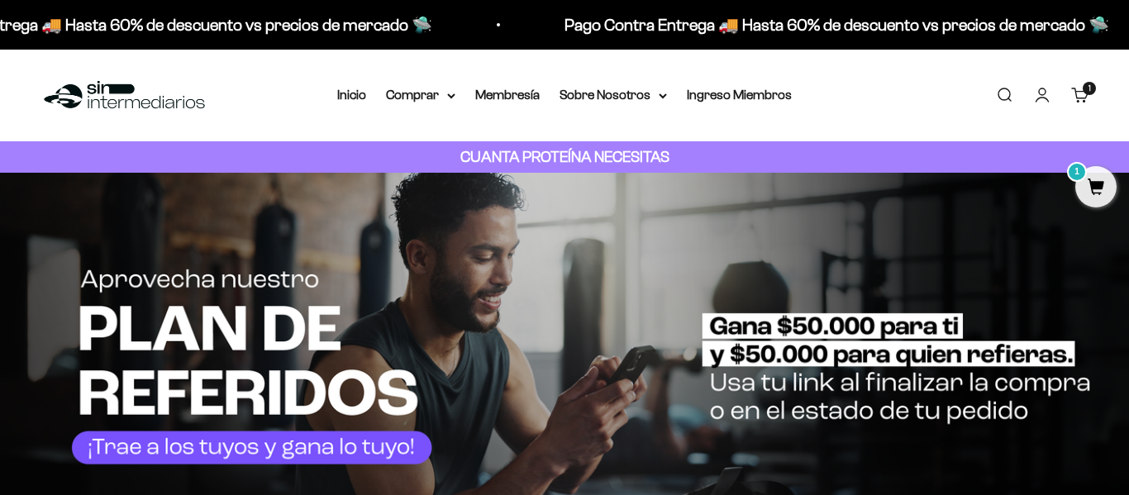 The height and width of the screenshot is (495, 1129). Describe the element at coordinates (351, 94) in the screenshot. I see `a: Inicio` at that location.